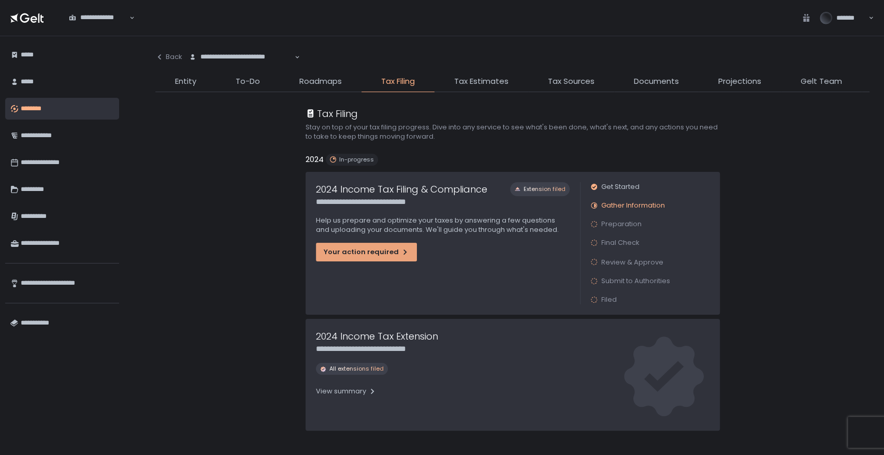  I want to click on span: Entity, so click(185, 81).